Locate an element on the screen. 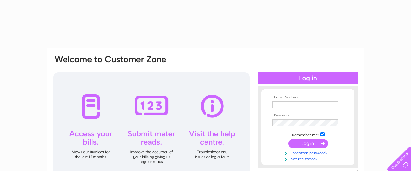 The image size is (411, 171). a: Not registered? is located at coordinates (308, 159).